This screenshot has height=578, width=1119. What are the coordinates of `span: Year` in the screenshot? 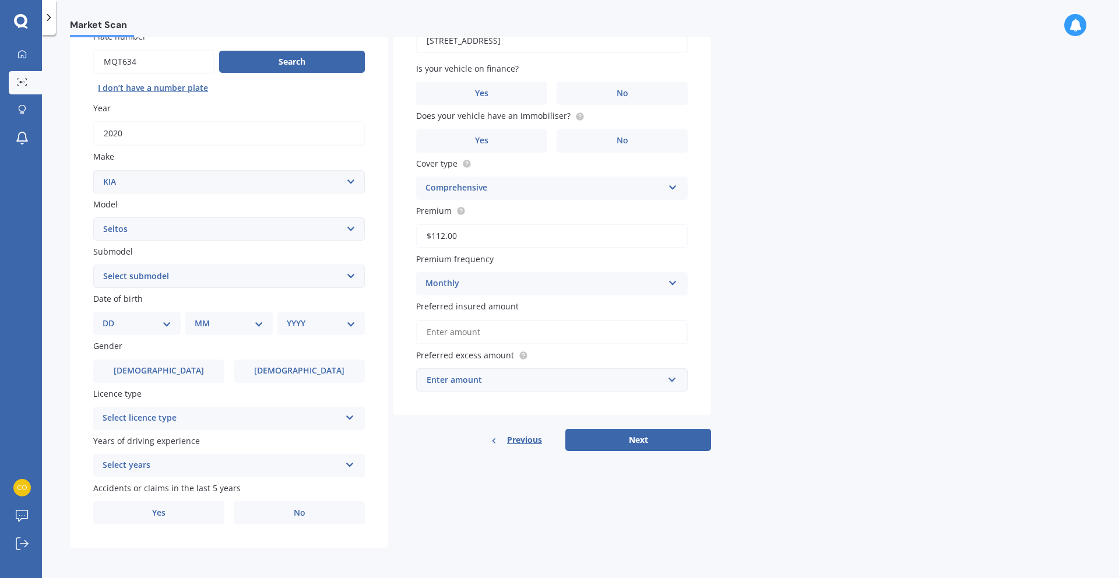 It's located at (102, 108).